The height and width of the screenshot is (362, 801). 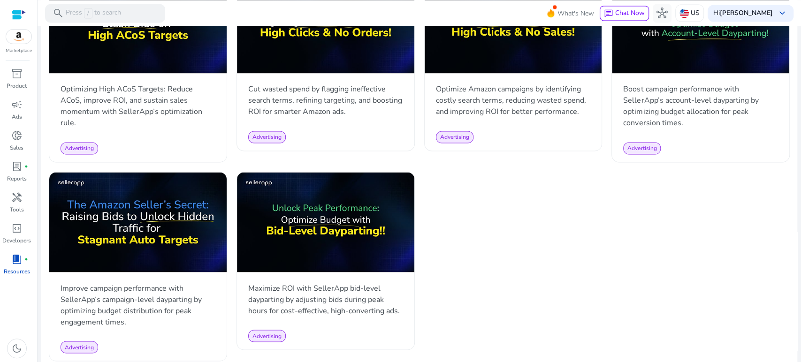 What do you see at coordinates (17, 136) in the screenshot?
I see `span: donut_small` at bounding box center [17, 136].